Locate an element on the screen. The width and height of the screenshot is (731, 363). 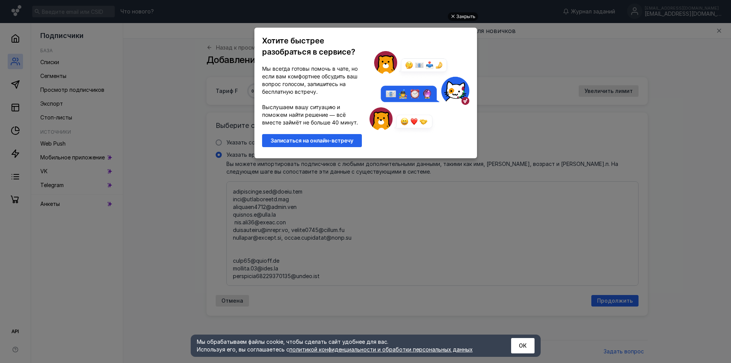
div: Мы обрабатываем файлы cookie, чтобы сделать сайт удобнее для вас. Используя его, вы соглашаетесь c is located at coordinates (345, 345).